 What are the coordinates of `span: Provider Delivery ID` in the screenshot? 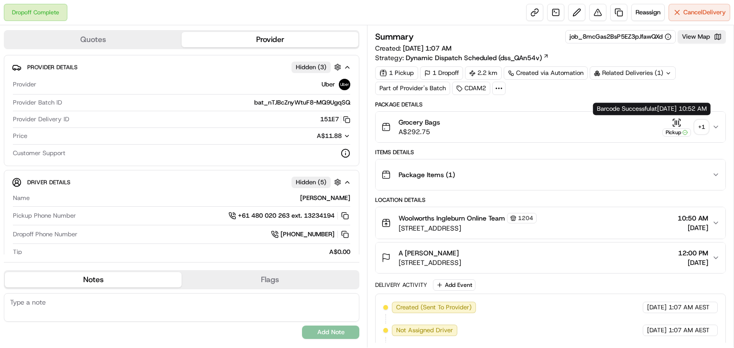 It's located at (41, 119).